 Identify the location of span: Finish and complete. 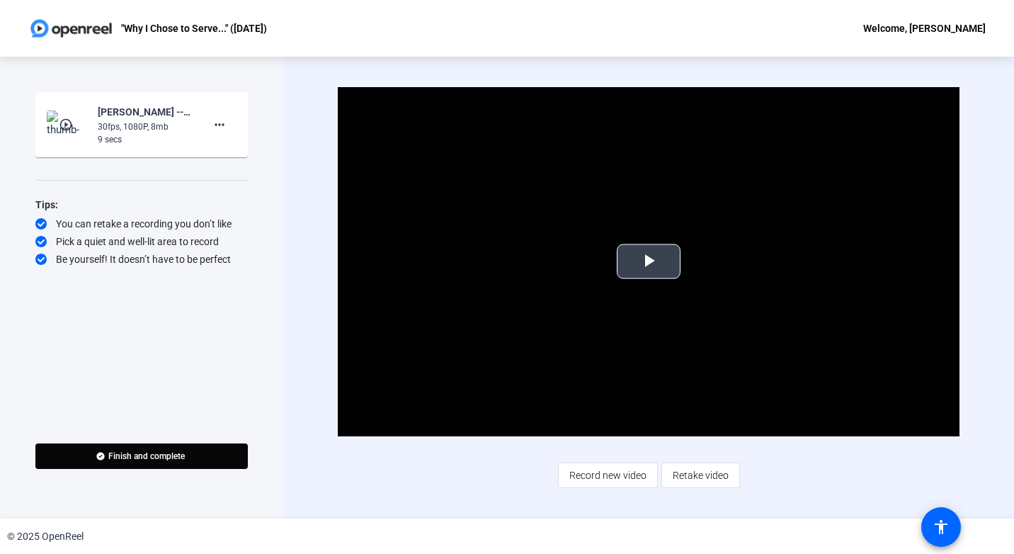
(147, 456).